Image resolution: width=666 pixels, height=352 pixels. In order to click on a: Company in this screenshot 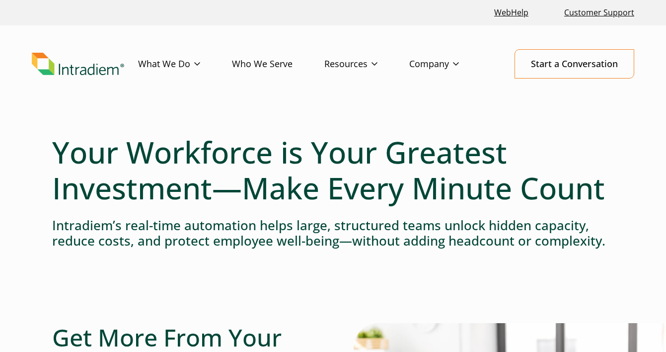, I will do `click(450, 64)`.